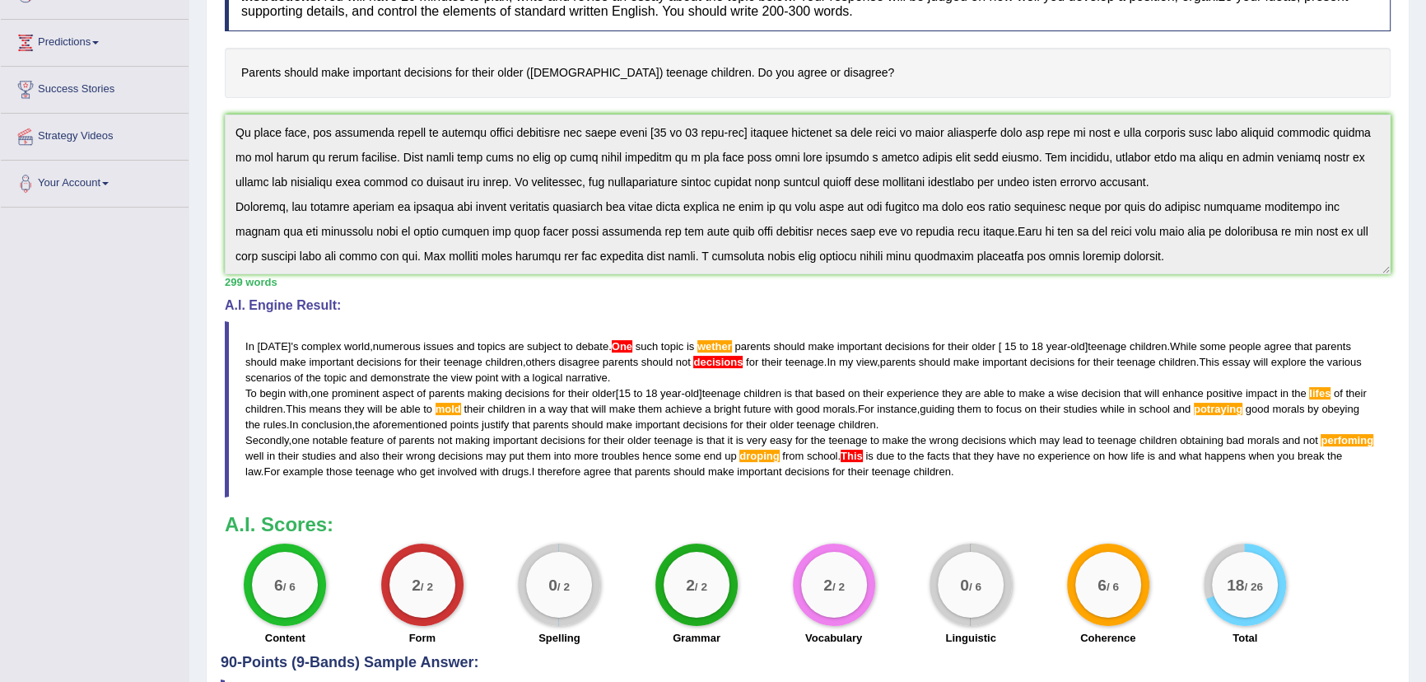 The height and width of the screenshot is (682, 1426). Describe the element at coordinates (1183, 393) in the screenshot. I see `span: enhance` at that location.